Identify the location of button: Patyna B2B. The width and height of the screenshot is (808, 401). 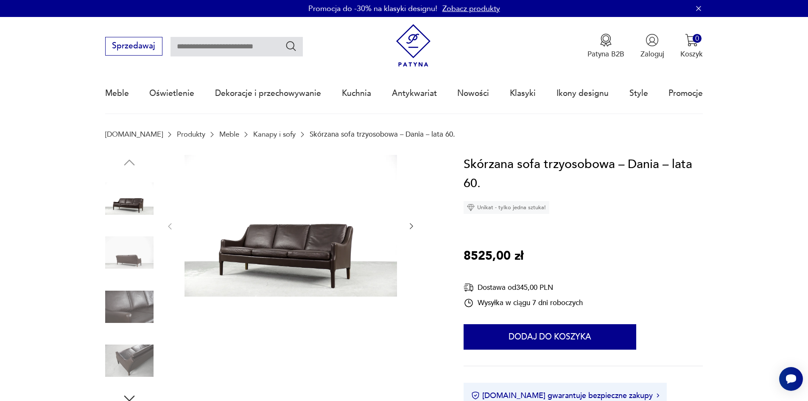
(605, 46).